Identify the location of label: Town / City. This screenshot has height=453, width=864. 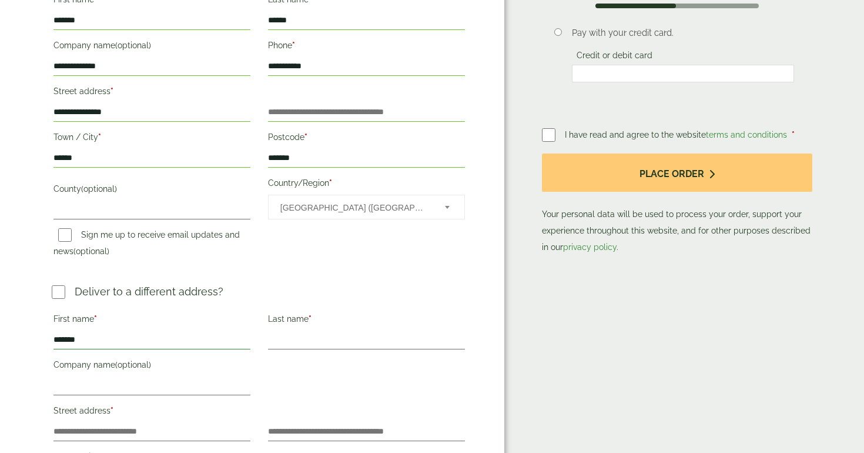
(152, 139).